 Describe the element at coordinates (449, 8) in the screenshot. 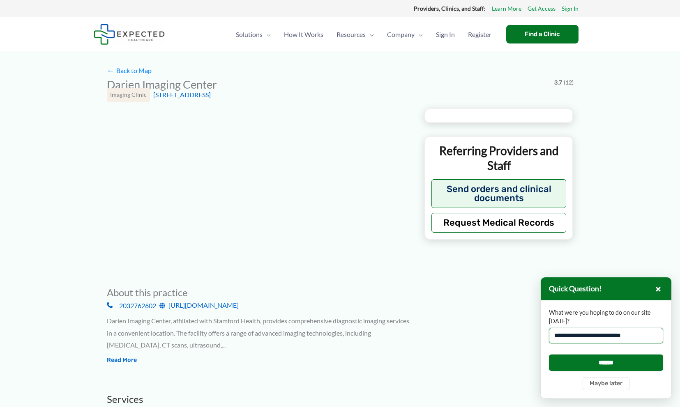

I see `strong: Providers, Clinics, and Staff:` at that location.